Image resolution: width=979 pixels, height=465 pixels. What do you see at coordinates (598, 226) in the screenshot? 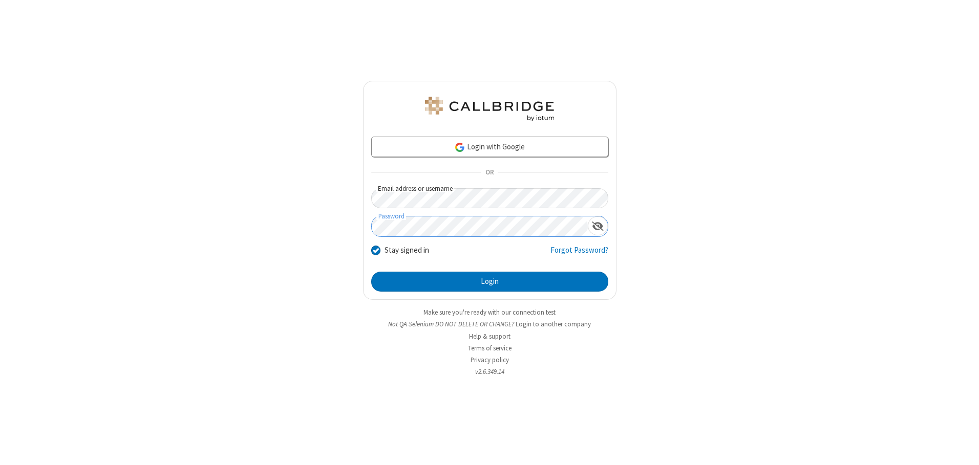
I see `div: Show password` at bounding box center [598, 226].